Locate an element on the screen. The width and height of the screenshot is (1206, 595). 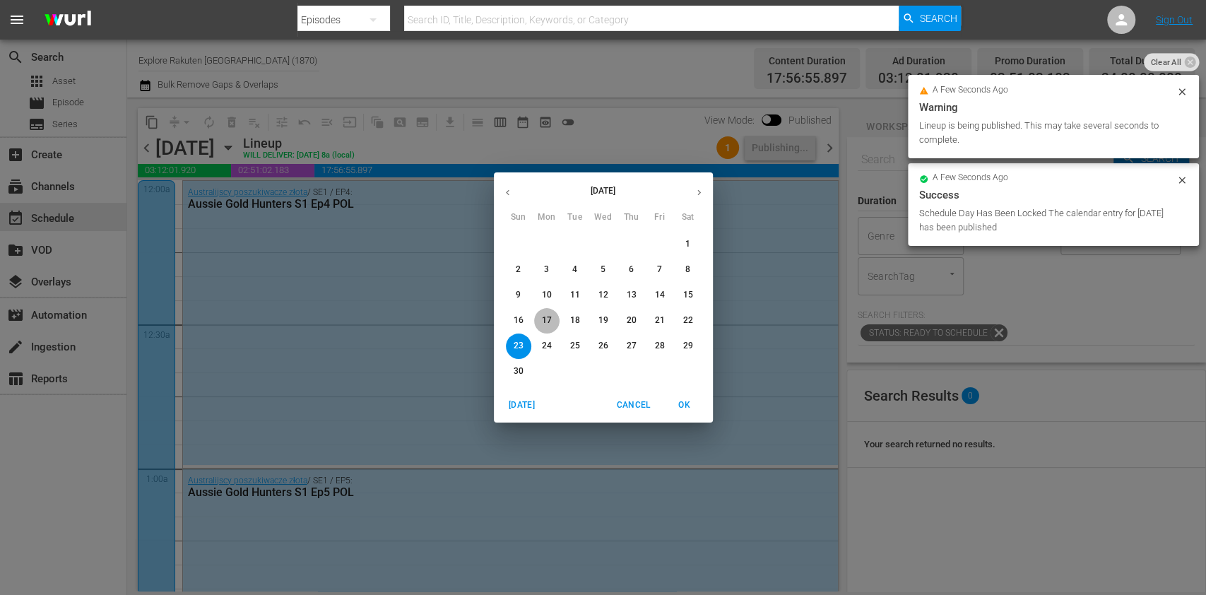
button: 16 is located at coordinates (519, 321).